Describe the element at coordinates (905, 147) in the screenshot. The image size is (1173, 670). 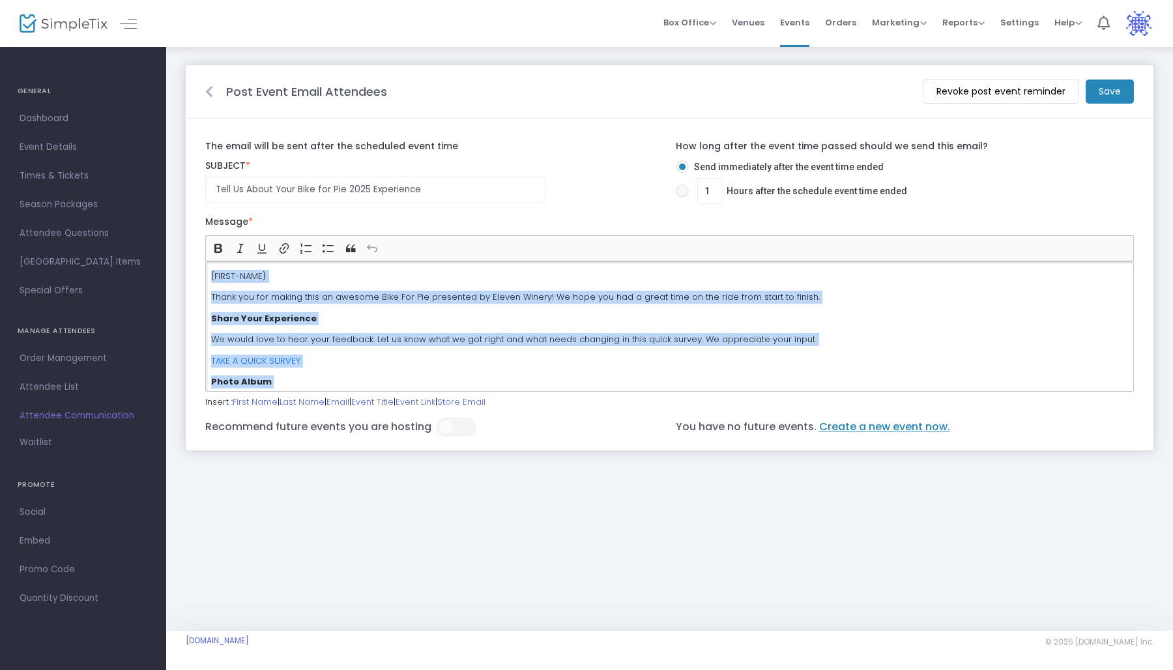
I see `label: How long after the event time passed should we send this email?` at that location.